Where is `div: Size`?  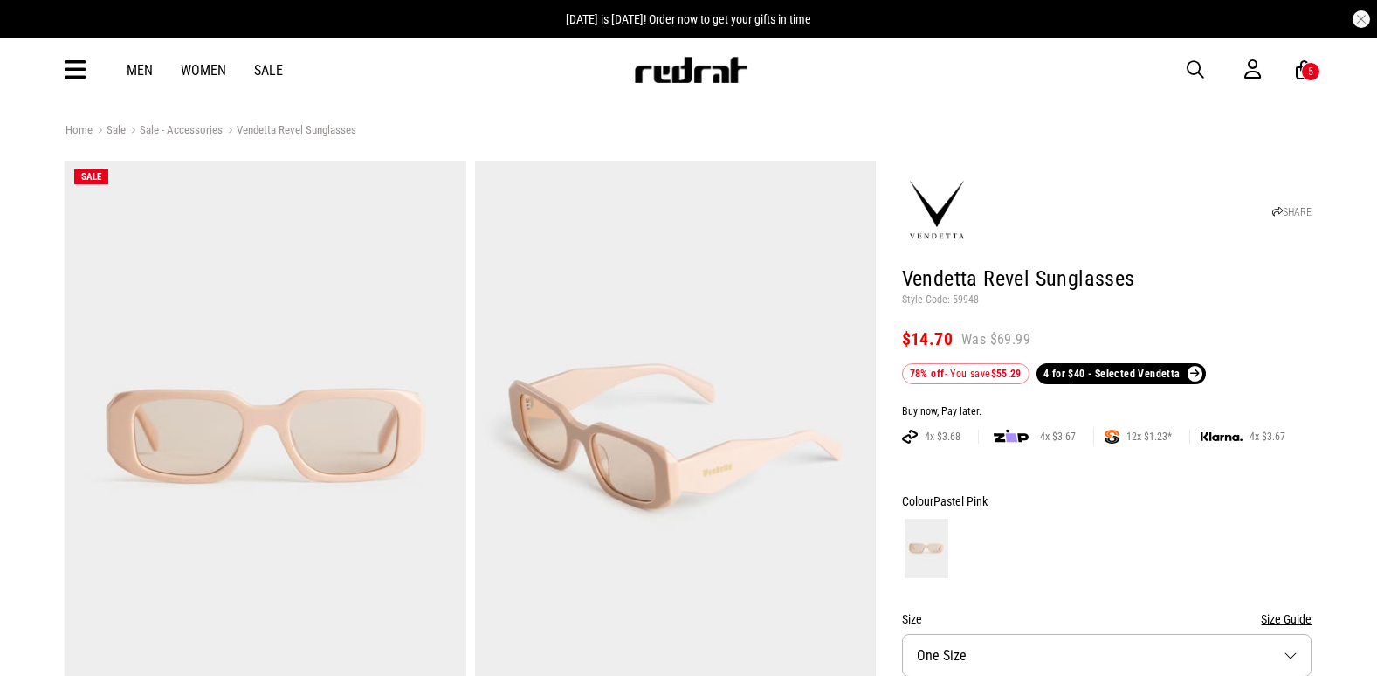
div: Size is located at coordinates (1107, 619).